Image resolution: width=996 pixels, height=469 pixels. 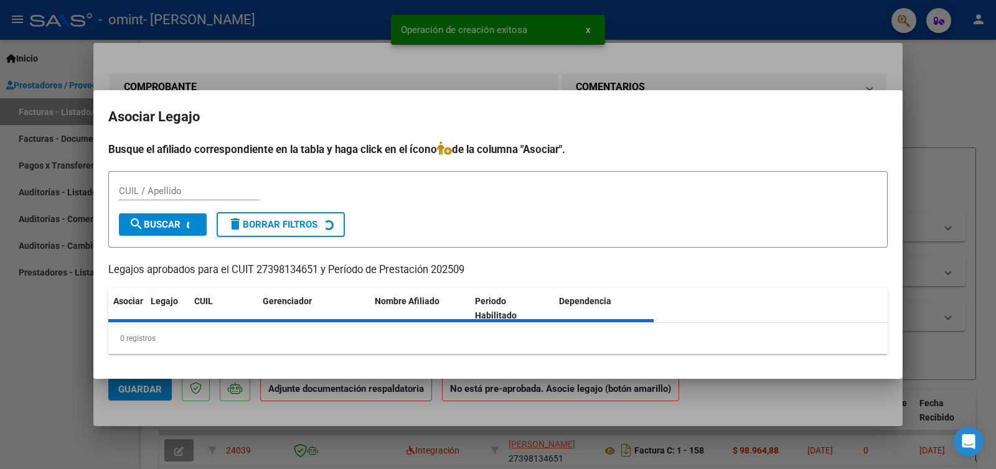 I want to click on h2: Asociar Legajo, so click(x=498, y=117).